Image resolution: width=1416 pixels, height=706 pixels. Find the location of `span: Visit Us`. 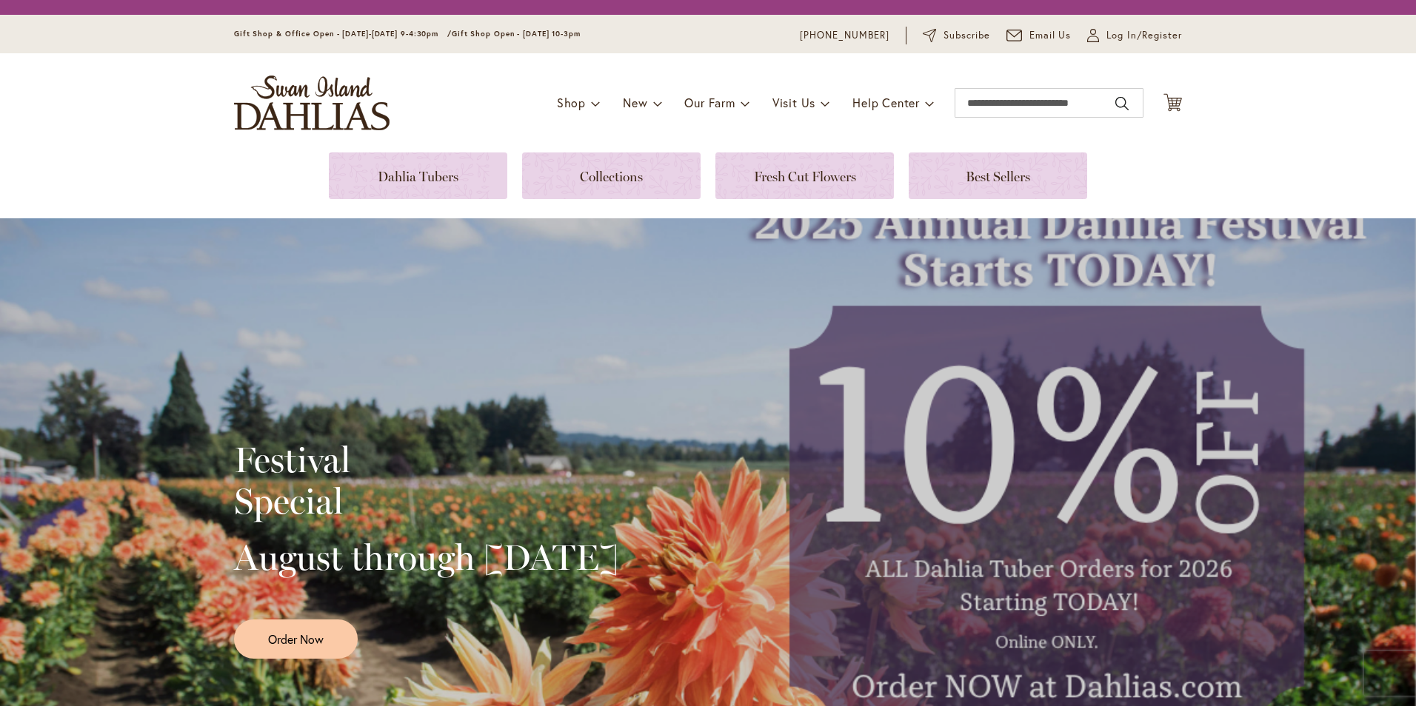

span: Visit Us is located at coordinates (794, 102).